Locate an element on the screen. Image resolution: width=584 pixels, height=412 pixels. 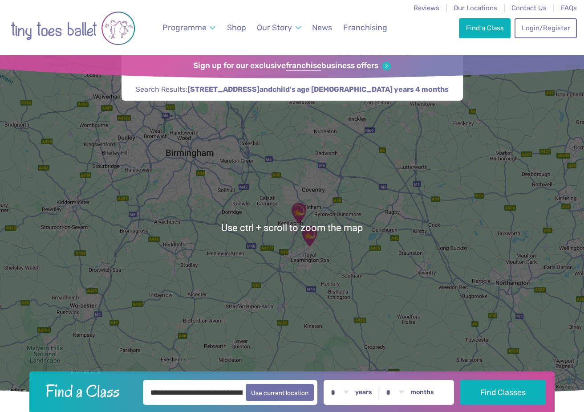
span: Shop is located at coordinates (236, 27).